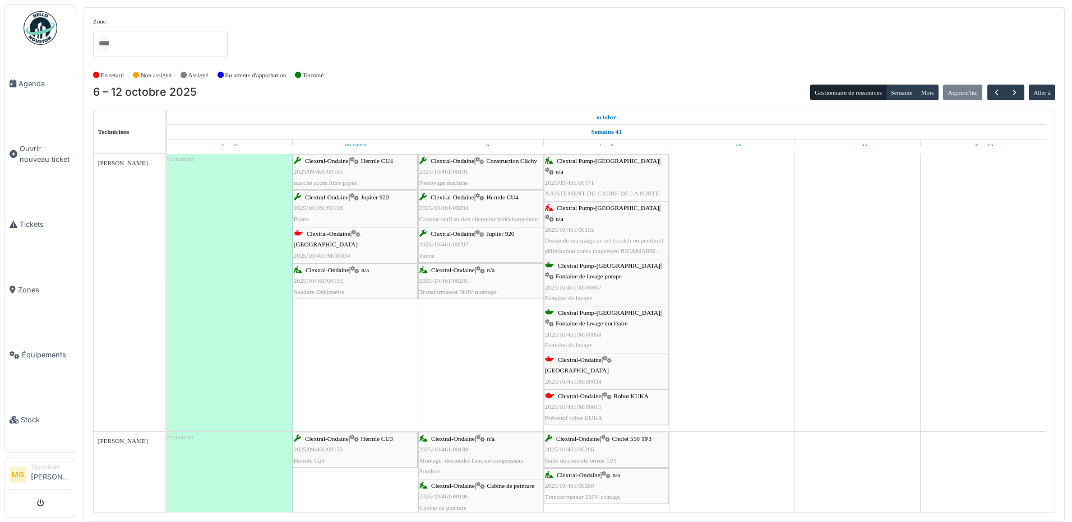 Image resolution: width=1072 pixels, height=522 pixels. I want to click on a: Semaine 41, so click(607, 132).